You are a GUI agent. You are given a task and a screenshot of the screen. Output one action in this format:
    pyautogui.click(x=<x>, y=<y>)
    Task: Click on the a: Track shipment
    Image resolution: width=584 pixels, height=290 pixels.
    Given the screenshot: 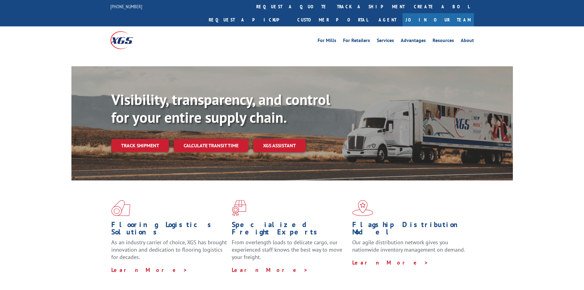 What is the action you would take?
    pyautogui.click(x=140, y=145)
    